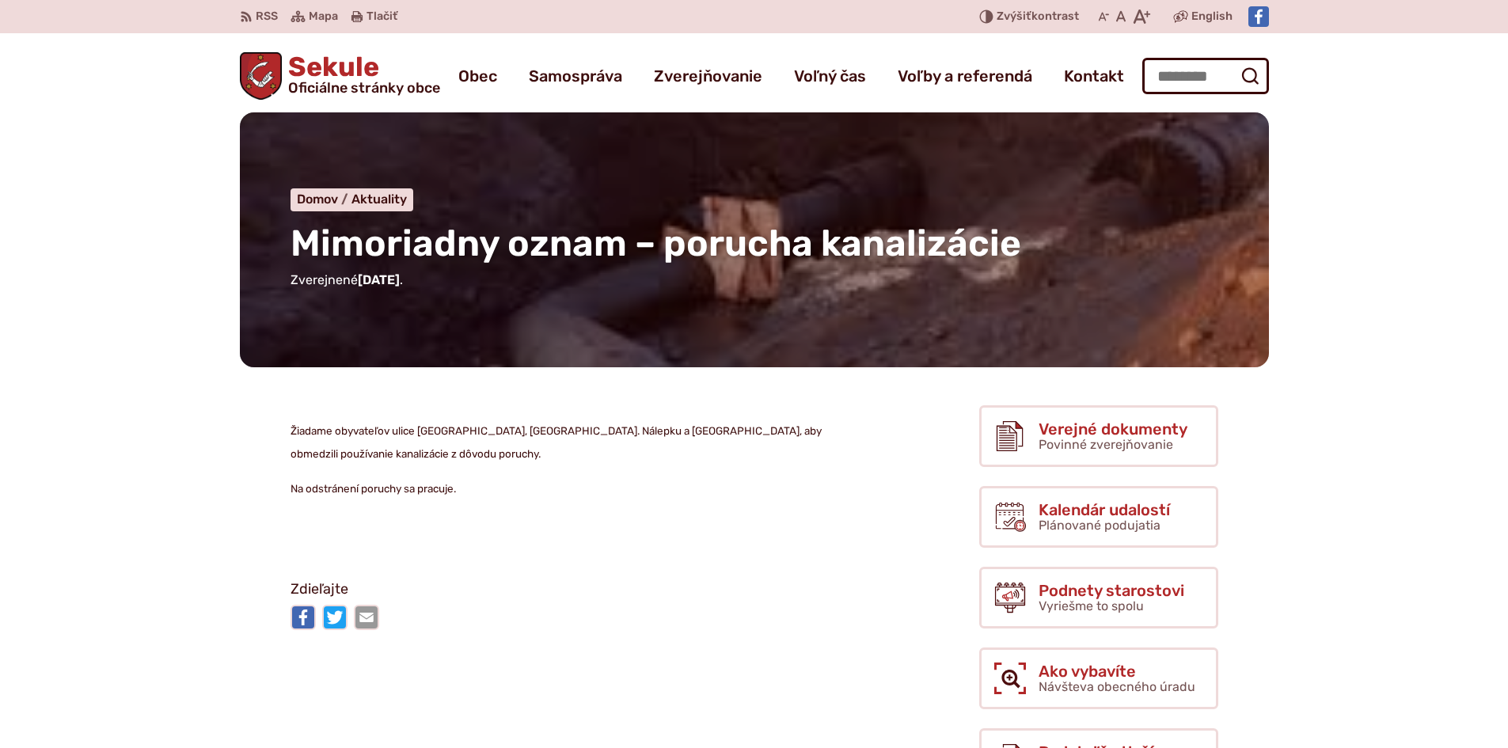 The width and height of the screenshot is (1508, 748). I want to click on span: Návšteva obecného úradu, so click(1117, 687).